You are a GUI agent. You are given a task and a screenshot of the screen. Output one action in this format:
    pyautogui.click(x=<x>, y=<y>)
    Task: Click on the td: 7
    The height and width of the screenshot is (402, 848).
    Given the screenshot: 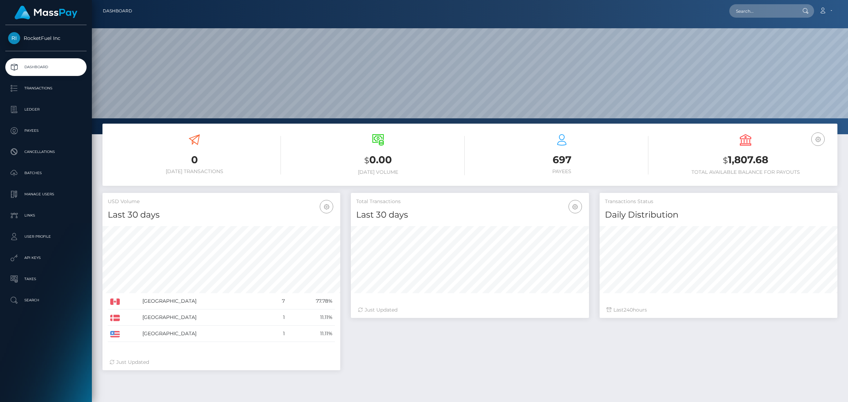 What is the action you would take?
    pyautogui.click(x=279, y=302)
    